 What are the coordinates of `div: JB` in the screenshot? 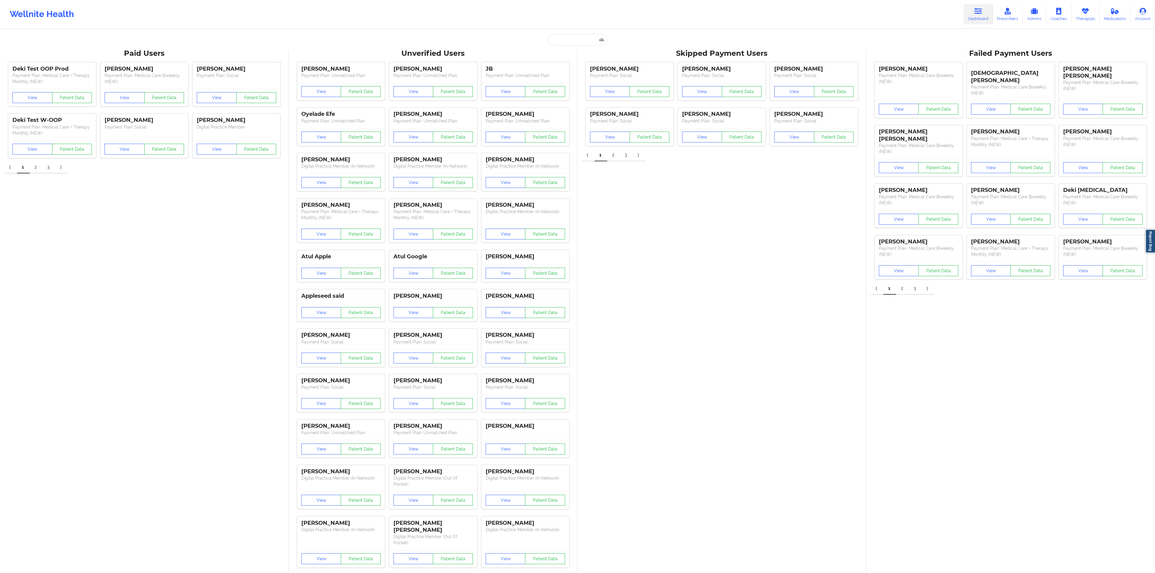 It's located at (526, 69).